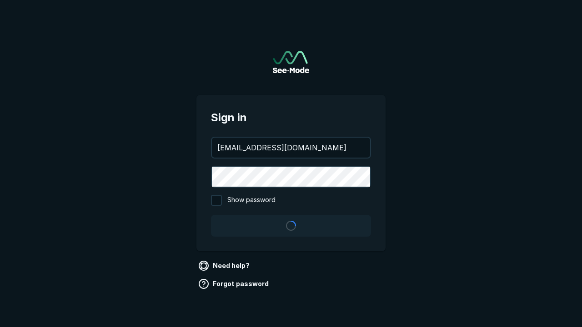  Describe the element at coordinates (225, 266) in the screenshot. I see `a: Need help?` at that location.